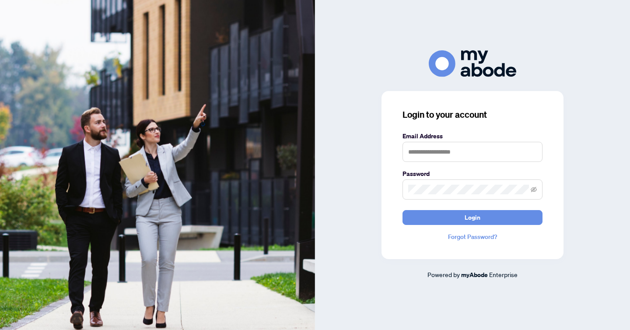 This screenshot has width=630, height=330. Describe the element at coordinates (472, 63) in the screenshot. I see `img: ma-logo` at that location.